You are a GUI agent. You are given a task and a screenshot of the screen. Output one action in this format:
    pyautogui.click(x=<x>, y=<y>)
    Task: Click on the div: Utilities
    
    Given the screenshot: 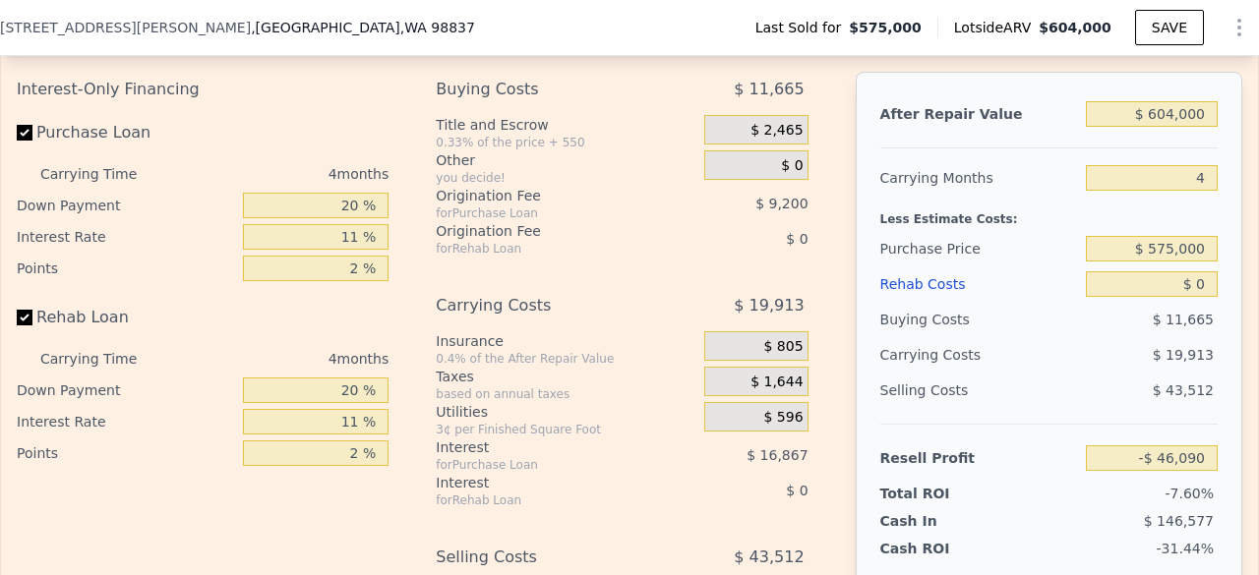 What is the action you would take?
    pyautogui.click(x=566, y=412)
    